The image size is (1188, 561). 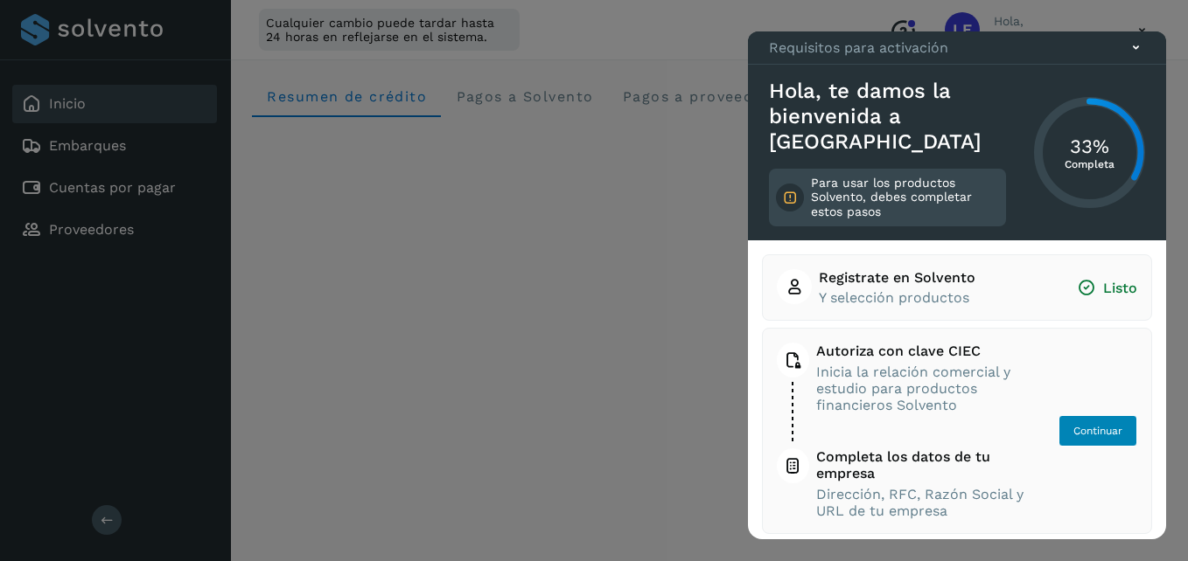 I want to click on span: Registrate en Solvento, so click(x=896, y=277).